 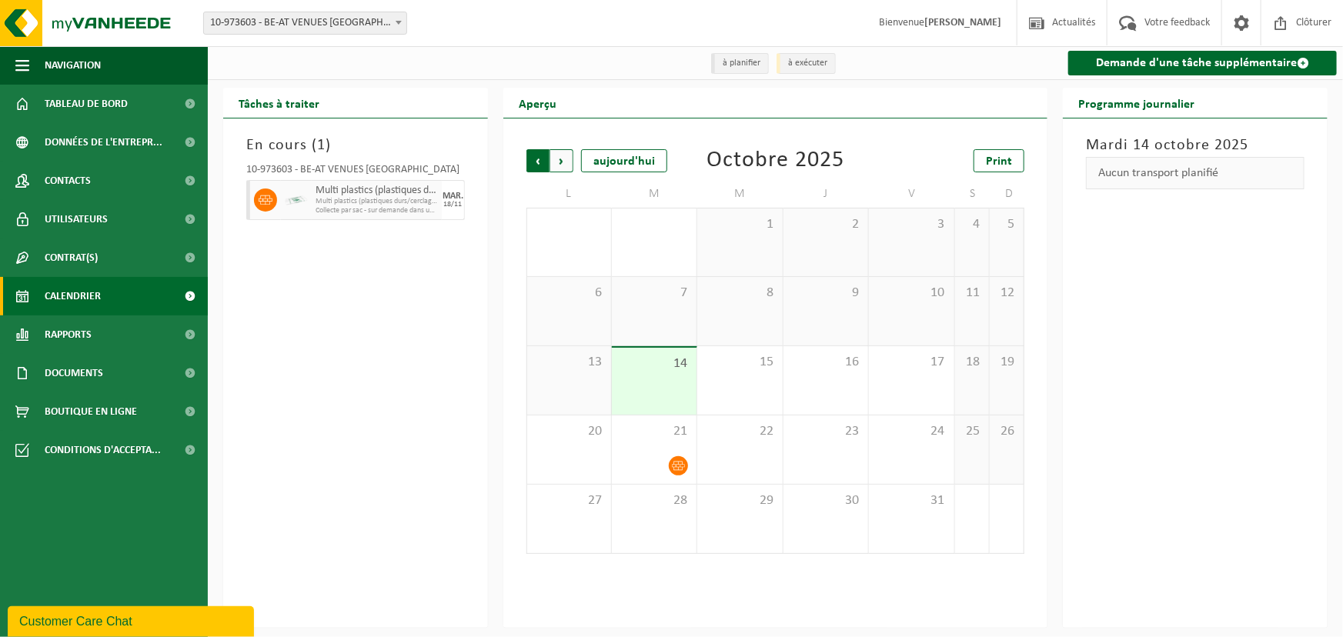 I want to click on div: MAR., so click(x=452, y=196).